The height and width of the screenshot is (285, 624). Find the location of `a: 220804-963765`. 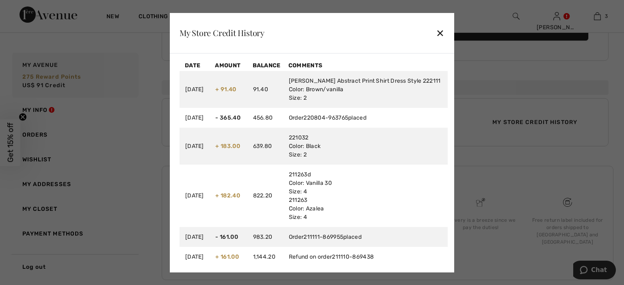

a: 220804-963765 is located at coordinates (326, 118).